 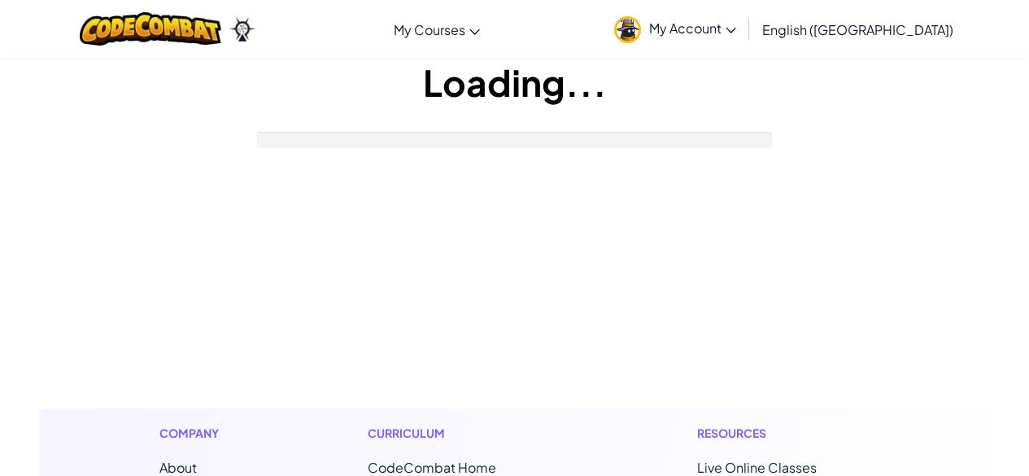 What do you see at coordinates (783, 433) in the screenshot?
I see `h1: Resources` at bounding box center [783, 433].